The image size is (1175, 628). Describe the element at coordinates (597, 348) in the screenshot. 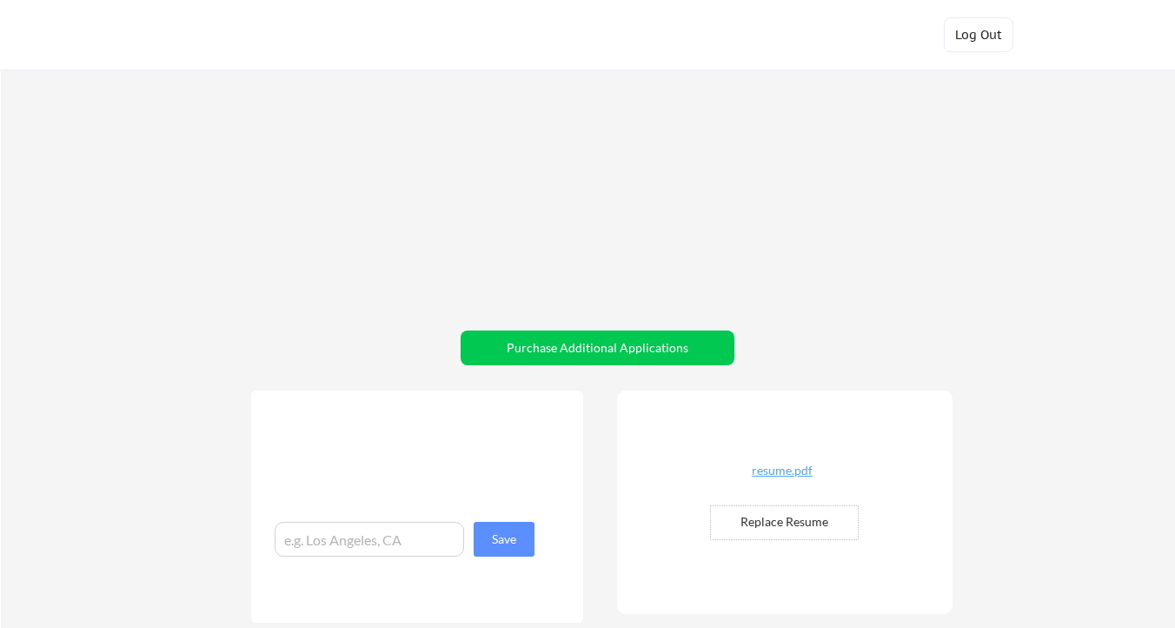

I see `button: Purchase Additional Applications` at that location.